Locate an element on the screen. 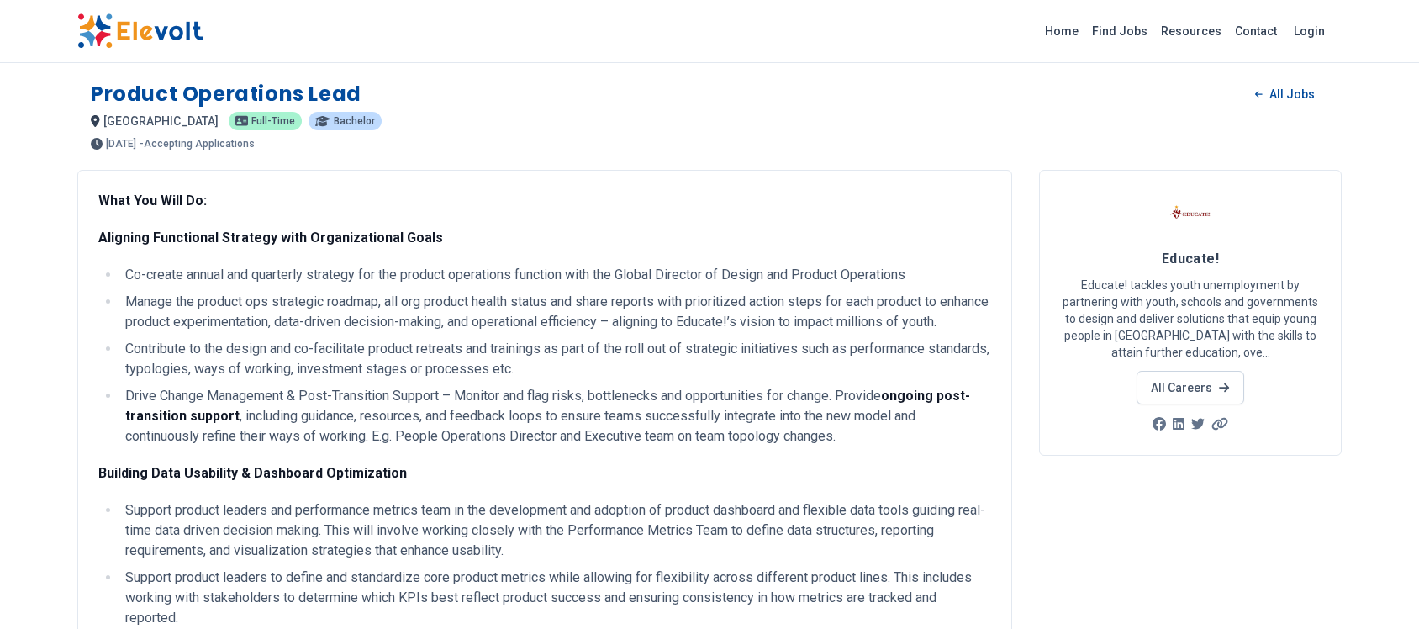 This screenshot has height=629, width=1419. a: Find Jobs is located at coordinates (1120, 31).